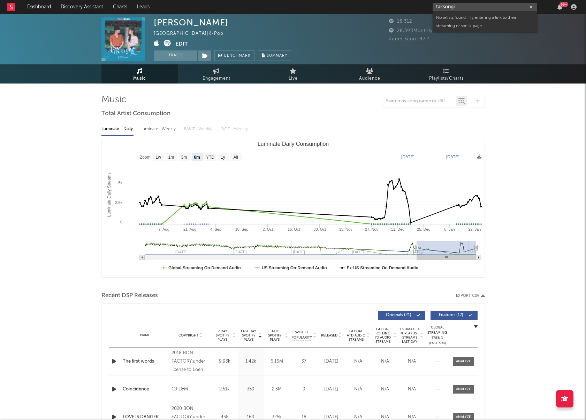 This screenshot has width=586, height=420. What do you see at coordinates (397, 230) in the screenshot?
I see `text: 11. Dec` at bounding box center [397, 230].